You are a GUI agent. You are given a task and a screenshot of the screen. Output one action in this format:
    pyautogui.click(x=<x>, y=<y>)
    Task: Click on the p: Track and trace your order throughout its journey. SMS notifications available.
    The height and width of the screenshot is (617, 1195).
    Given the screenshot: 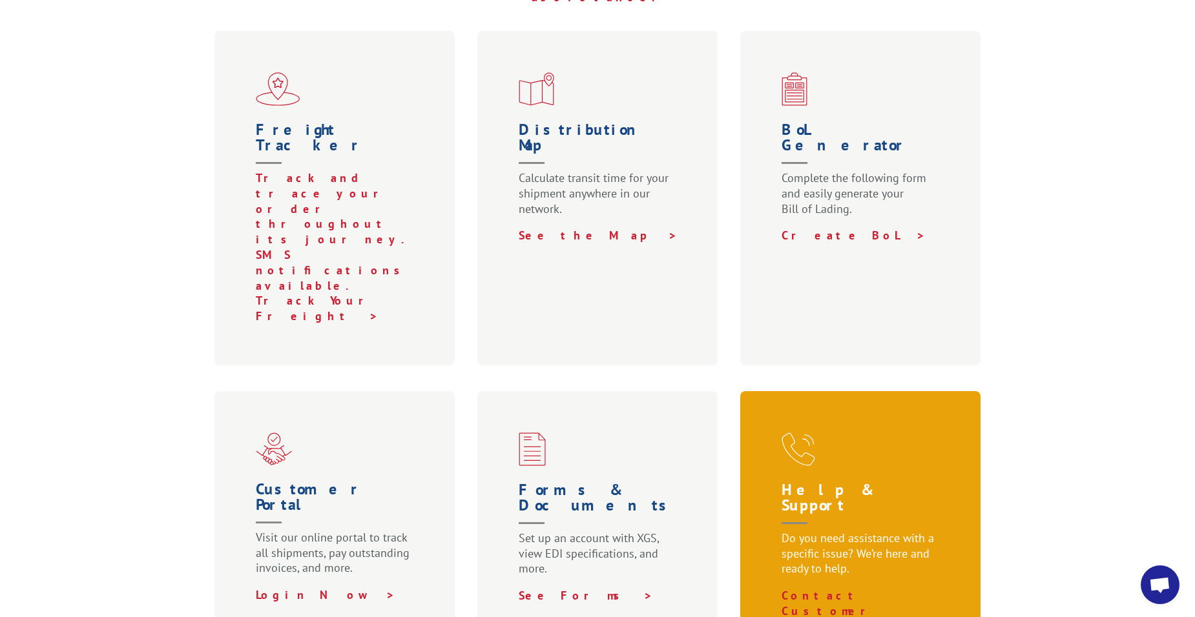 What is the action you would take?
    pyautogui.click(x=337, y=232)
    